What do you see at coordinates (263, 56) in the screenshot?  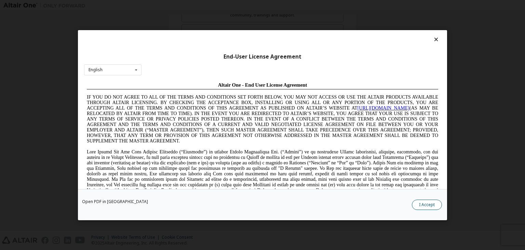 I see `div: End-User License Agreement` at bounding box center [263, 56].